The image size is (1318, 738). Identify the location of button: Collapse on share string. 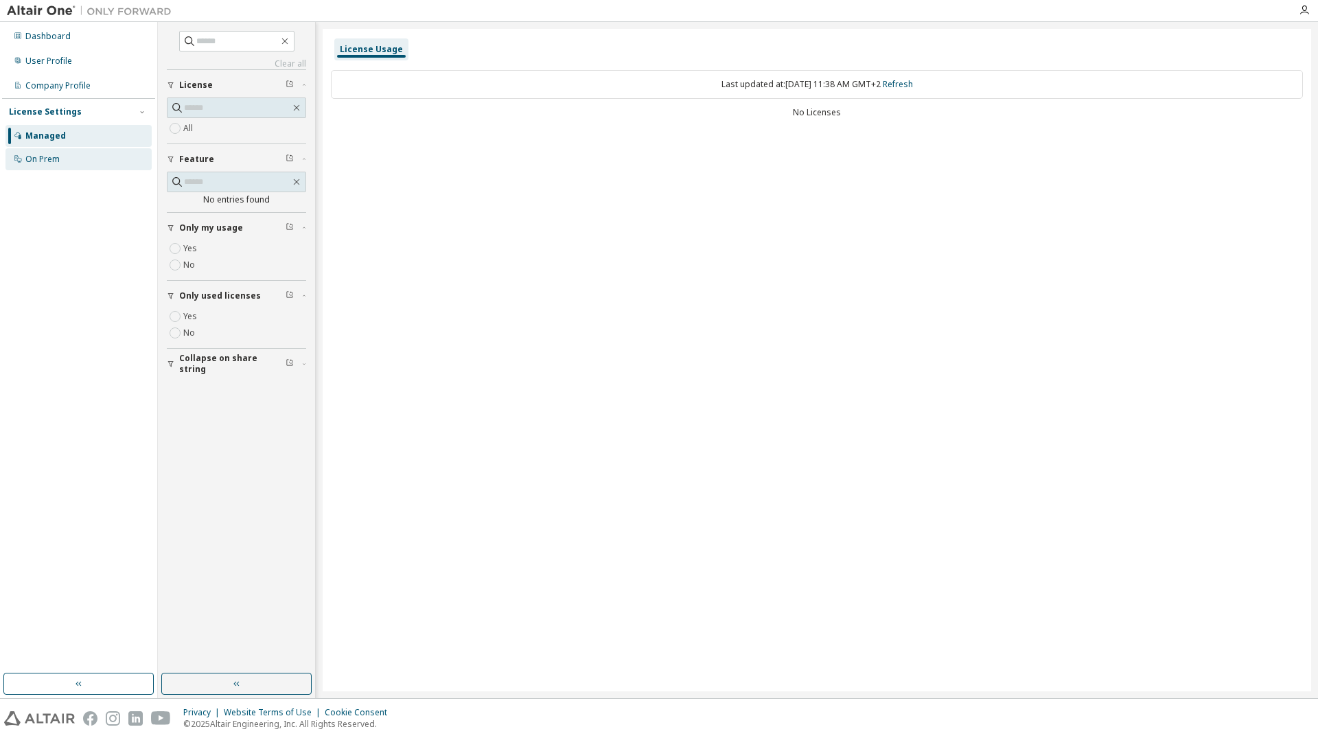
(236, 364).